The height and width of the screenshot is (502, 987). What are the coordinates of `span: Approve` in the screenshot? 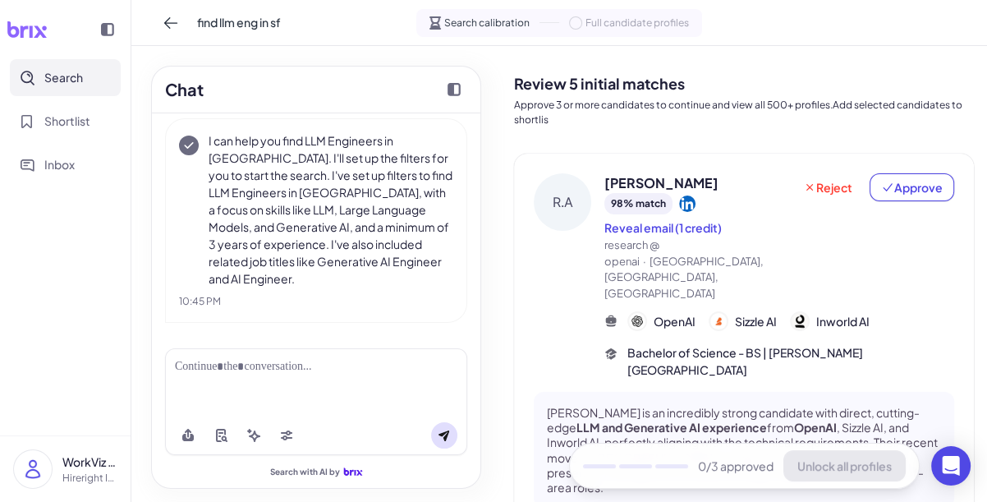 It's located at (911, 187).